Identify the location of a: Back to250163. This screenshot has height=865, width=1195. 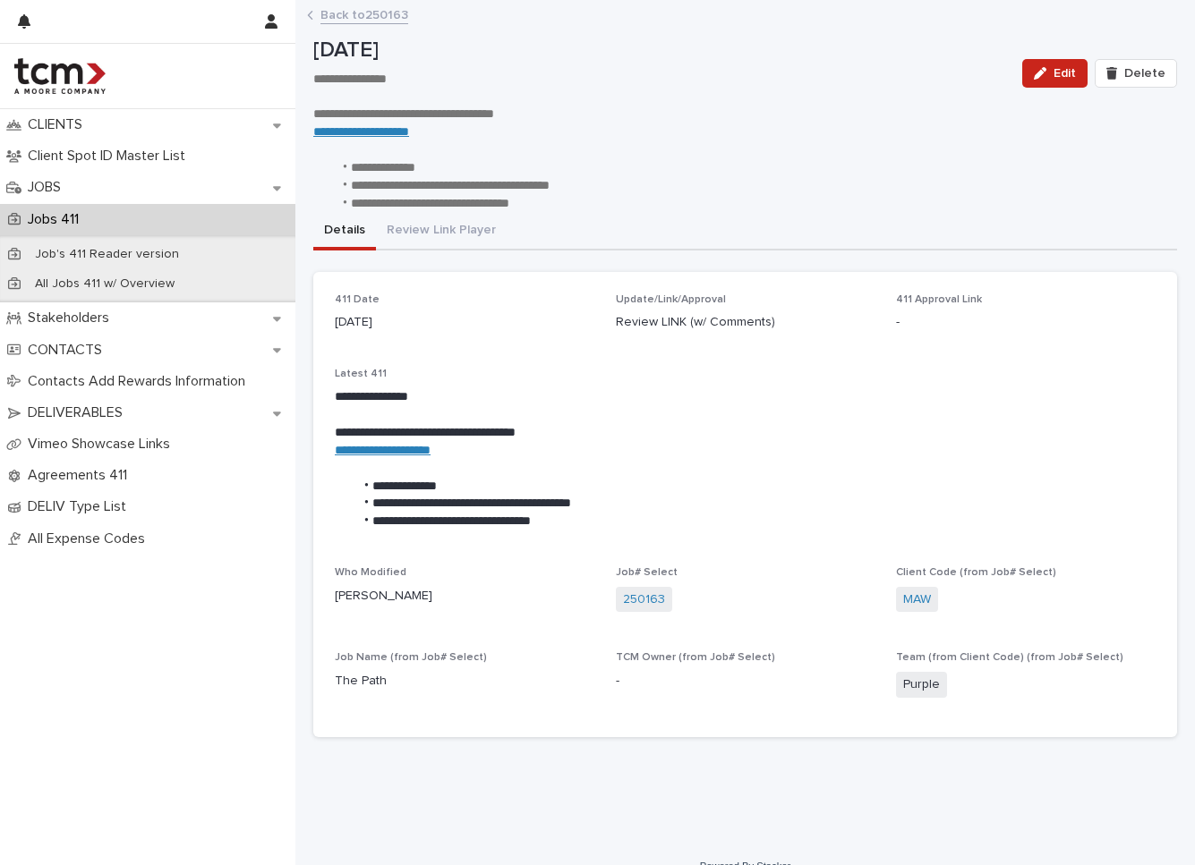
(364, 13).